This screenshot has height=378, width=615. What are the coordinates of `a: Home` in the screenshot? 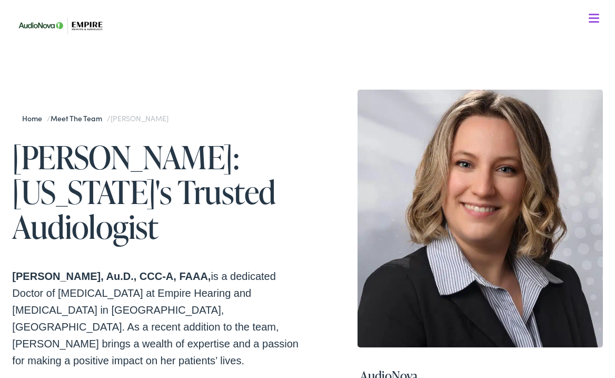 It's located at (34, 118).